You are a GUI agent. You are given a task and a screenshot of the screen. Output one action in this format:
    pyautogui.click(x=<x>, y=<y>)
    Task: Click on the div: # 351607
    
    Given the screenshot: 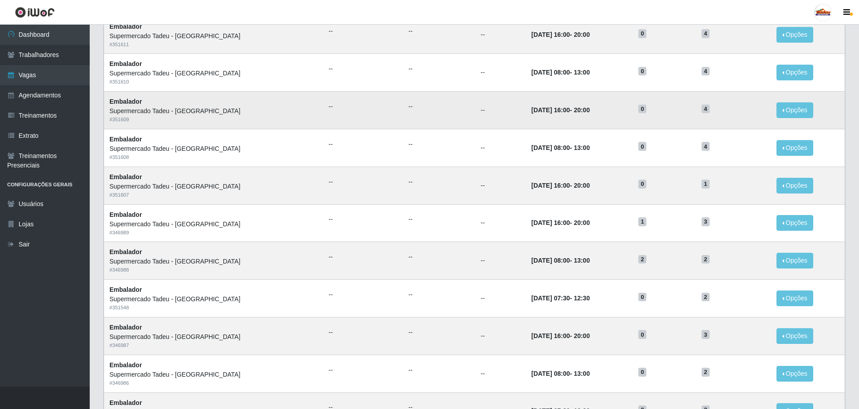 What is the action you would take?
    pyautogui.click(x=214, y=195)
    